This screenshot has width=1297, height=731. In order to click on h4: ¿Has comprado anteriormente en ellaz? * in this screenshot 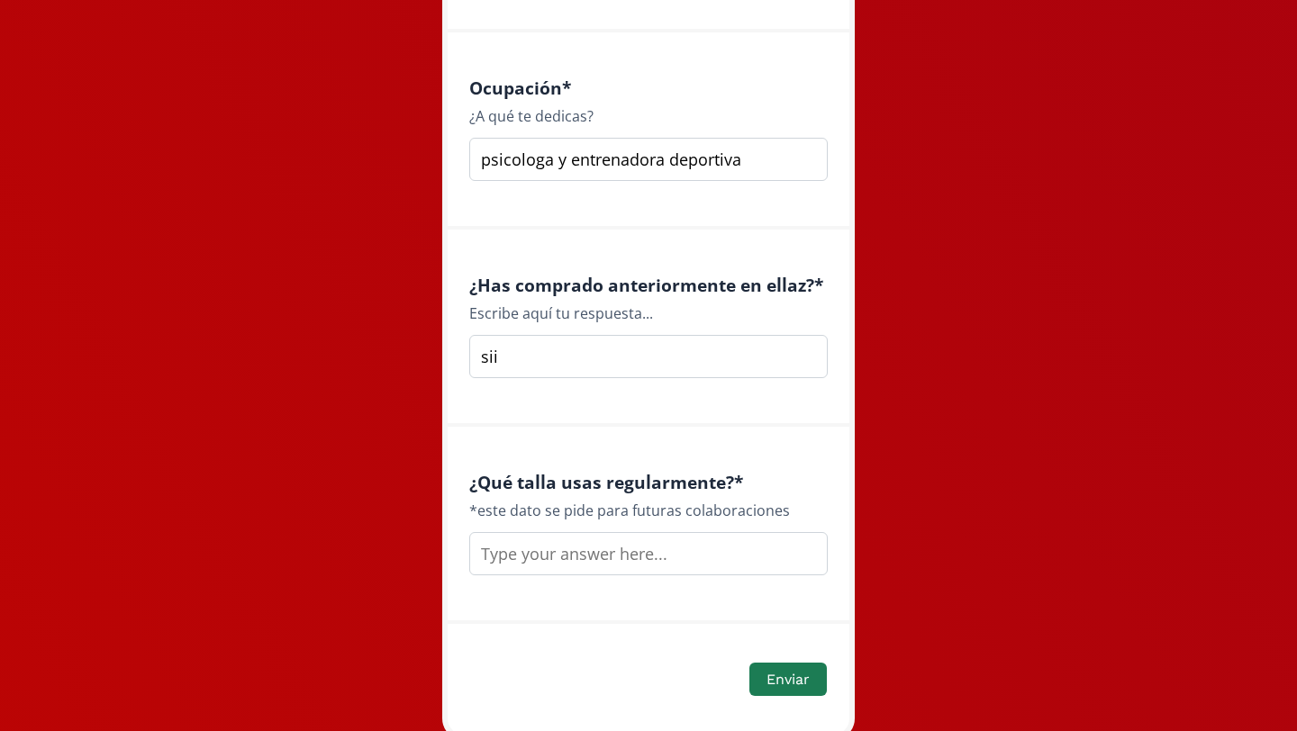, I will do `click(648, 285)`.